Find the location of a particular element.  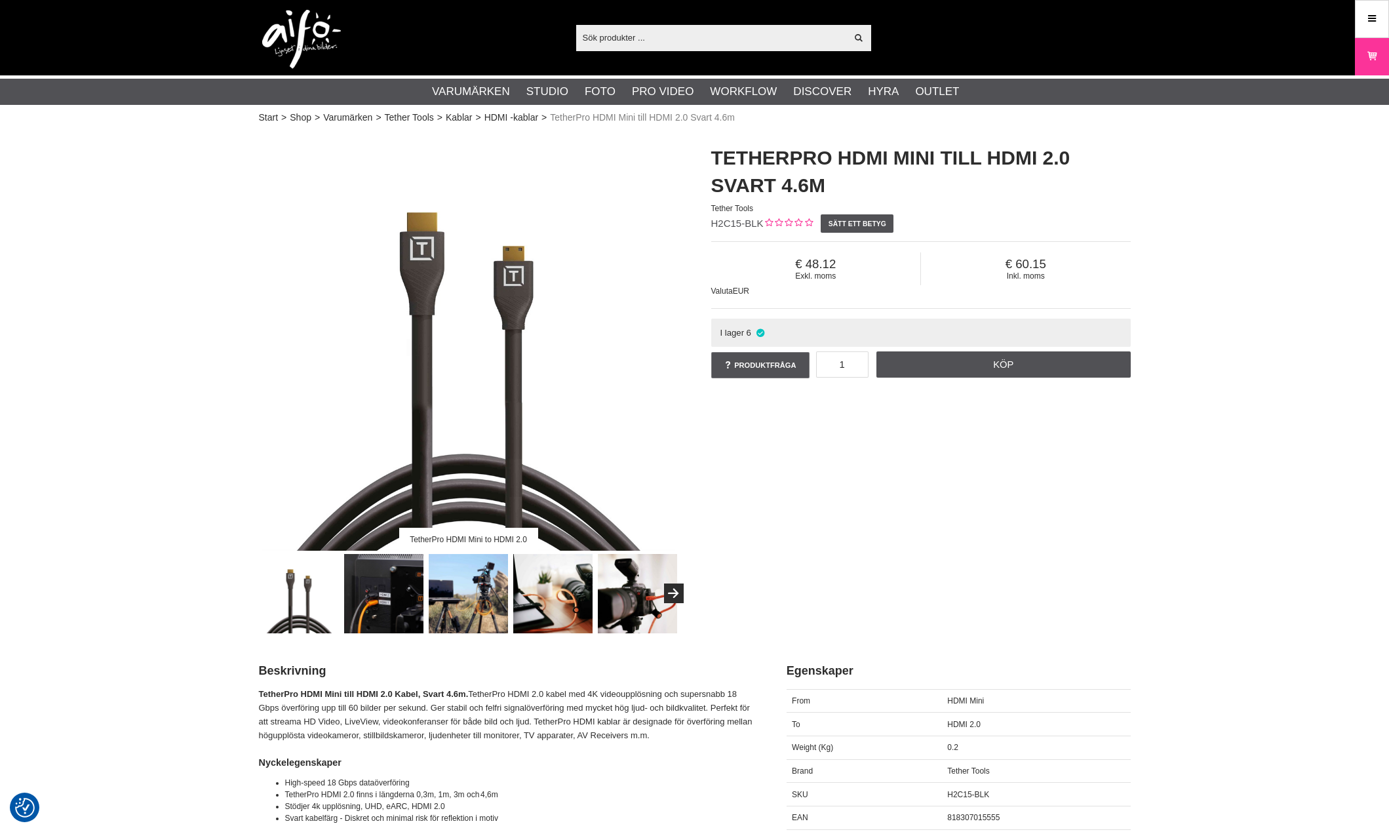

p: TetherPro HDMI 2.0 kabel med 4K videoupplösning och supersnabb 18 Gbps överföring upp till 60 bil... is located at coordinates (506, 714).